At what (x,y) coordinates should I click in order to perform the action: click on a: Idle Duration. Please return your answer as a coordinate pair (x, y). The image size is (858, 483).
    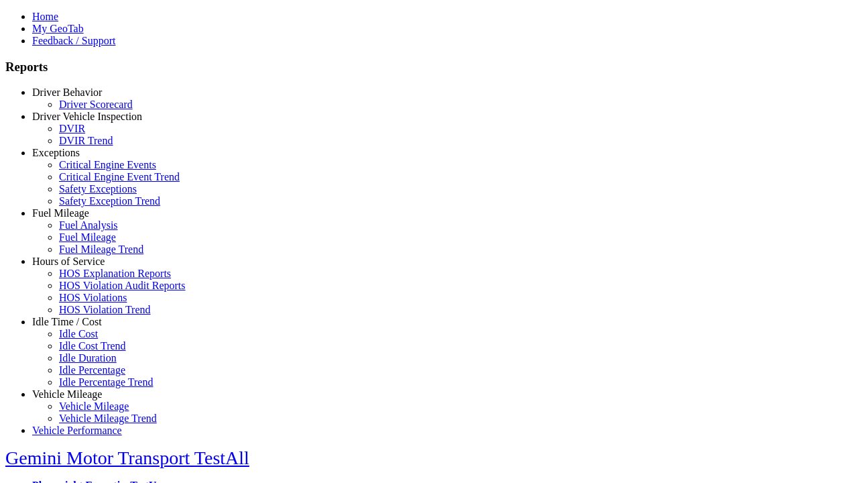
    Looking at the image, I should click on (88, 357).